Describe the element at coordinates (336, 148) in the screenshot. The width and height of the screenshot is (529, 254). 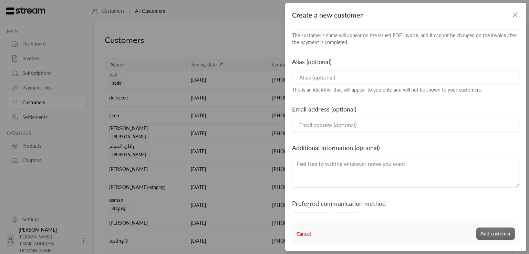
I see `label: Additional information (optional)` at that location.